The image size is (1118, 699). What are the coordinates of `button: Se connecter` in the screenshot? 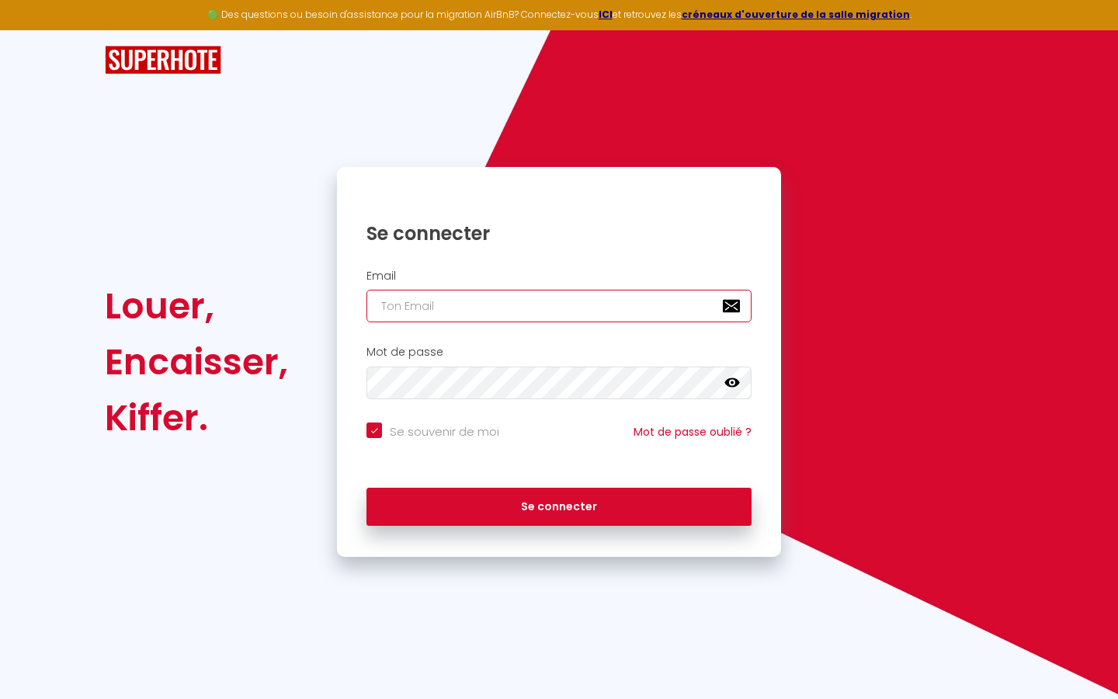 It's located at (559, 507).